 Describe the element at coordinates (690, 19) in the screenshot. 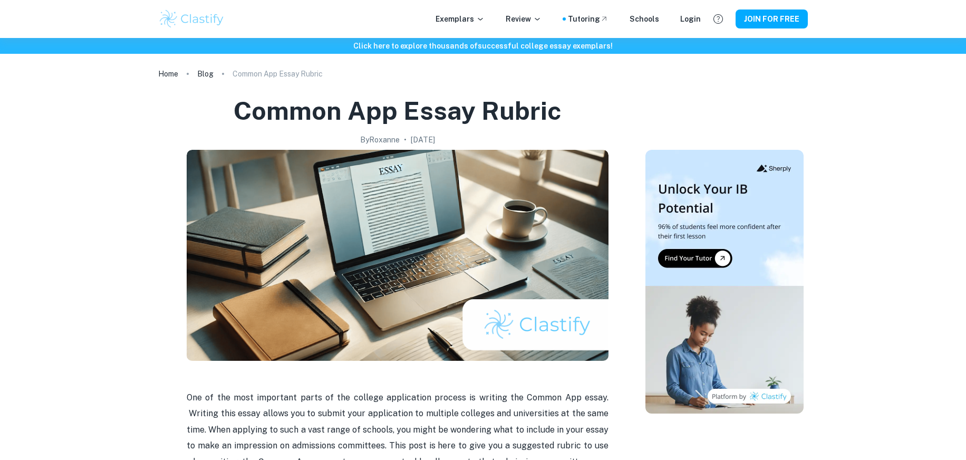

I see `a: Login` at that location.